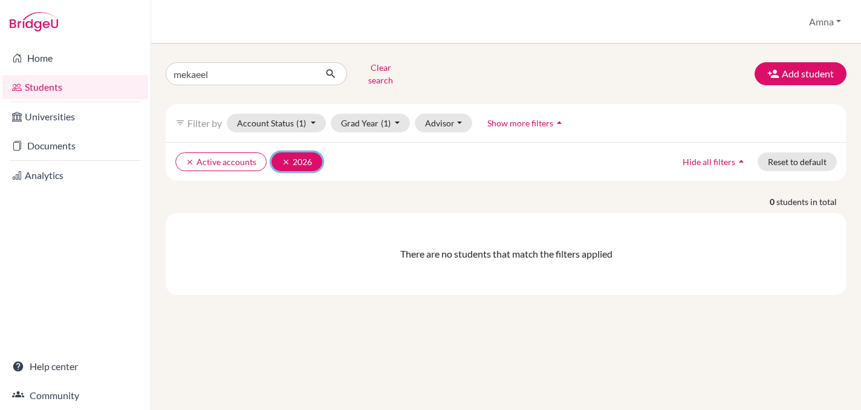 This screenshot has width=861, height=410. I want to click on a: Students, so click(75, 87).